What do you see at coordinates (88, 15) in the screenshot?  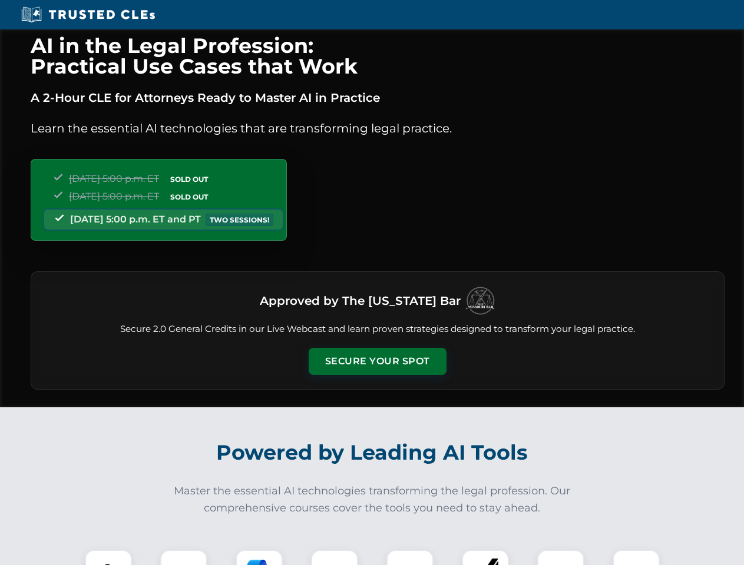 I see `img: Trusted CLEs` at bounding box center [88, 15].